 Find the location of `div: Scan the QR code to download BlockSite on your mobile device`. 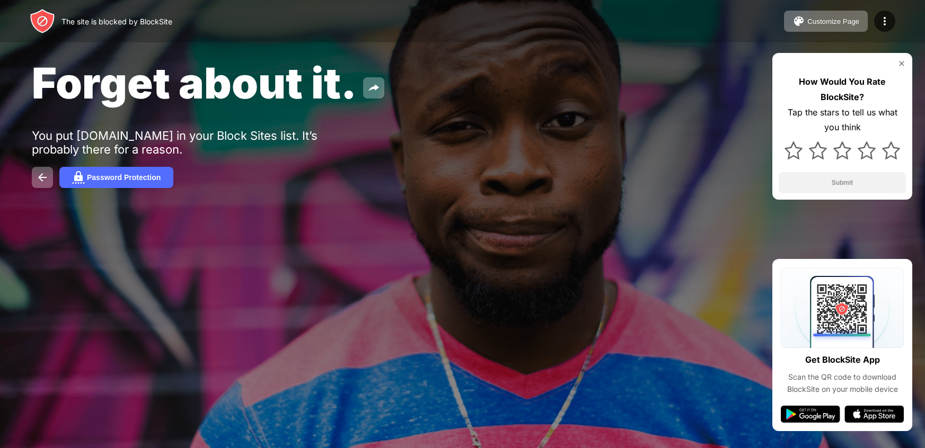

div: Scan the QR code to download BlockSite on your mobile device is located at coordinates (842, 383).